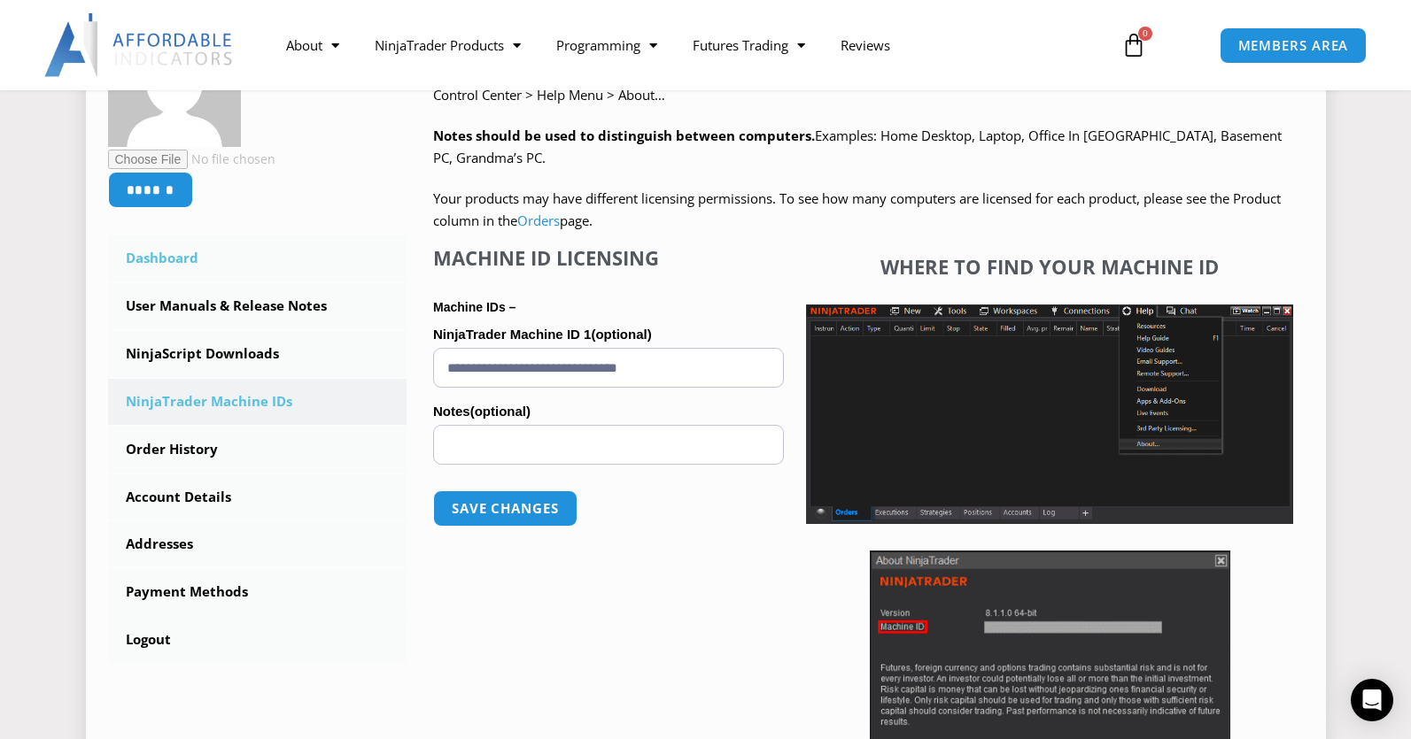 This screenshot has height=739, width=1411. Describe the element at coordinates (258, 498) in the screenshot. I see `a: Account Details` at that location.